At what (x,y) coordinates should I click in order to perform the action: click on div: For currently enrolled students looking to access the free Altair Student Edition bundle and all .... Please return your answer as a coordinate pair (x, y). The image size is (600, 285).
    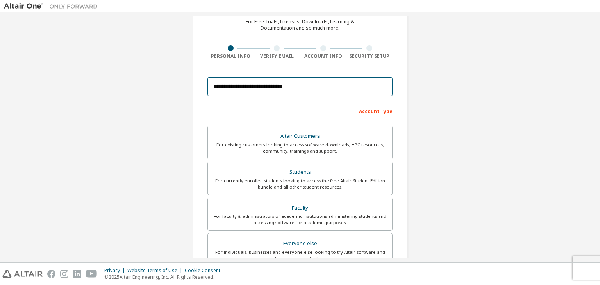
    Looking at the image, I should click on (300, 184).